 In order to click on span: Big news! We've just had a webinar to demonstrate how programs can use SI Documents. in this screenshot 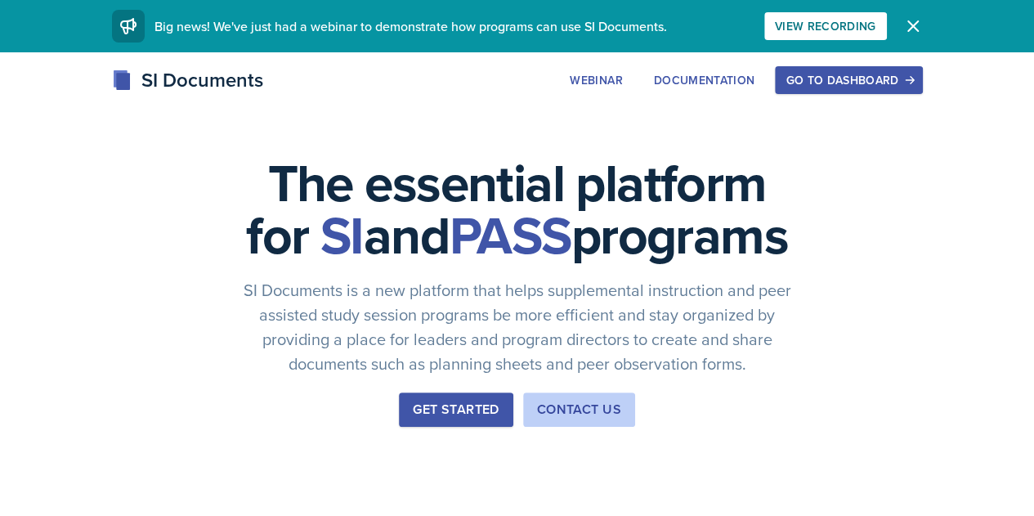, I will do `click(410, 26)`.